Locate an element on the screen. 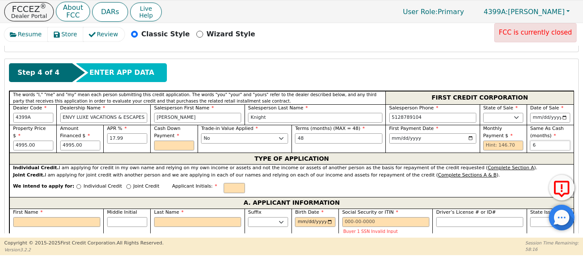 The width and height of the screenshot is (583, 256). p: 58:16 is located at coordinates (552, 249).